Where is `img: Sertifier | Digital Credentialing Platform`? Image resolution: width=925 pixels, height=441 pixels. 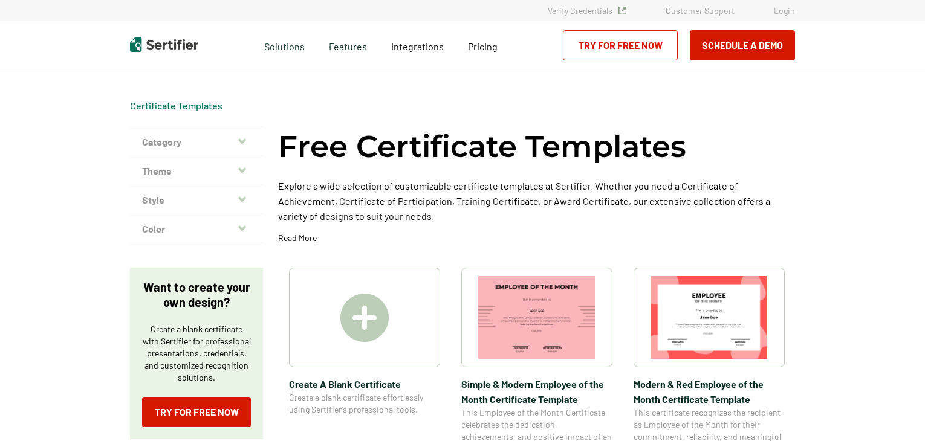 img: Sertifier | Digital Credentialing Platform is located at coordinates (164, 44).